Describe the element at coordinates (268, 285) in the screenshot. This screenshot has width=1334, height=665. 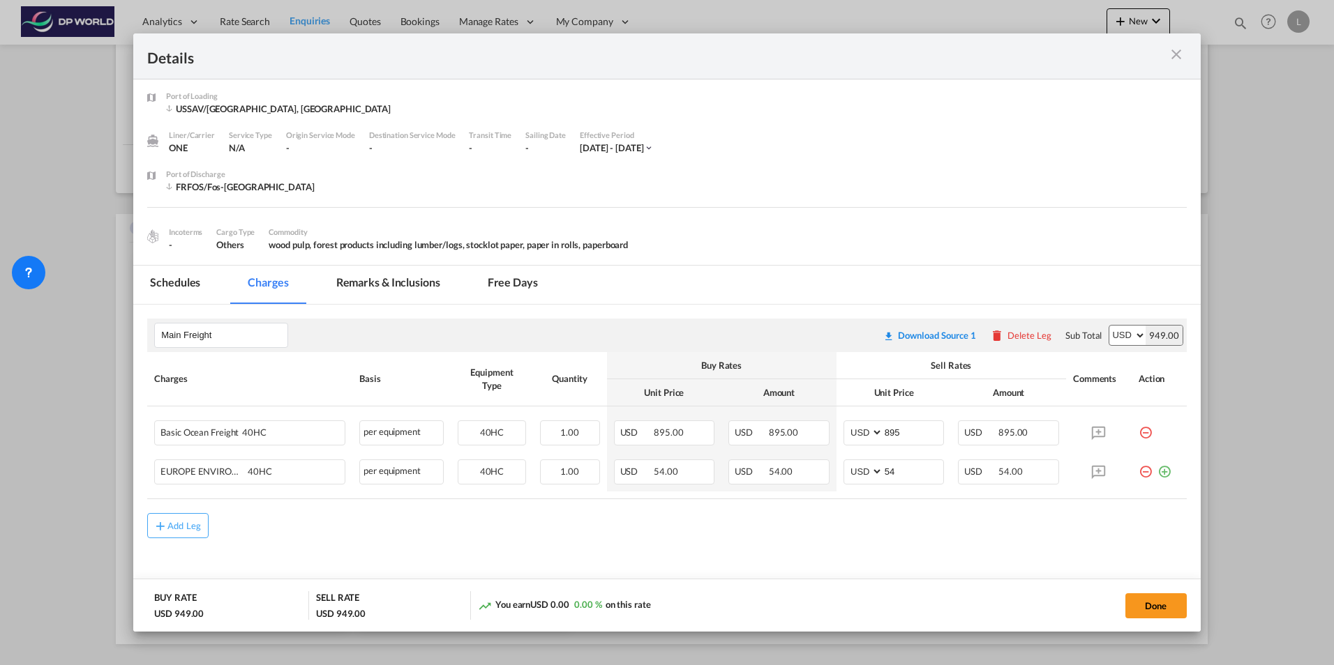
I see `md-tab-item: Charges` at that location.